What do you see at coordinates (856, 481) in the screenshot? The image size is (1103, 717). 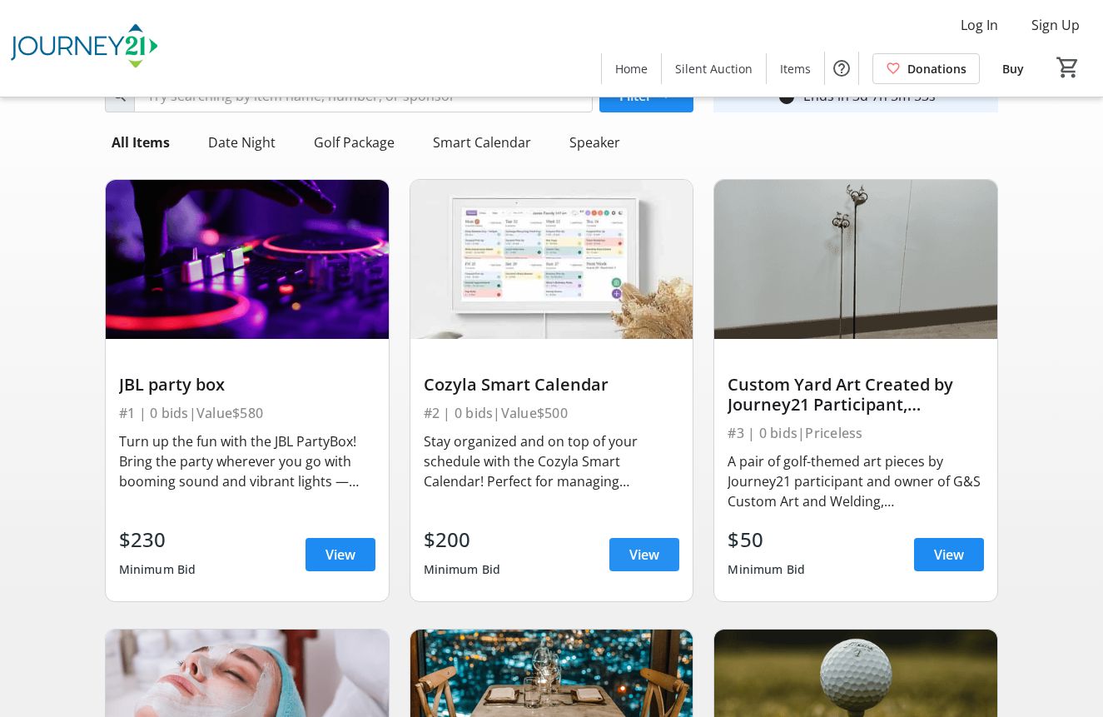 I see `div: A pair of golf-themed art pieces by Journey21 participant and owner of G&S Custom Art and Welding...` at bounding box center [856, 481].